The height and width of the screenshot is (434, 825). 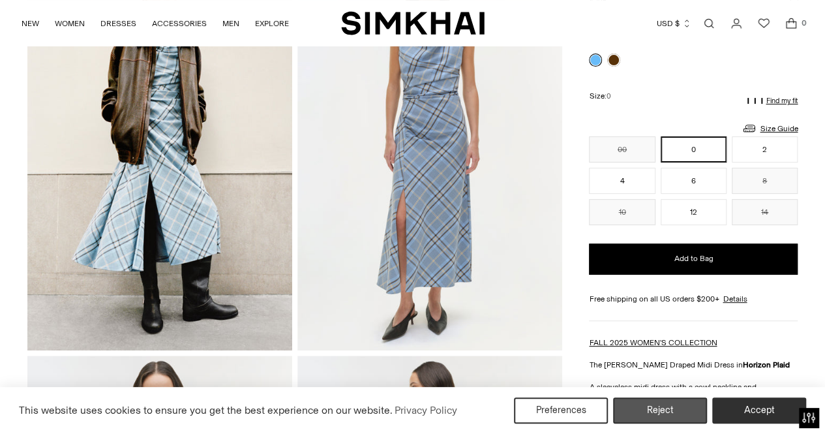 I want to click on button: 2, so click(x=765, y=149).